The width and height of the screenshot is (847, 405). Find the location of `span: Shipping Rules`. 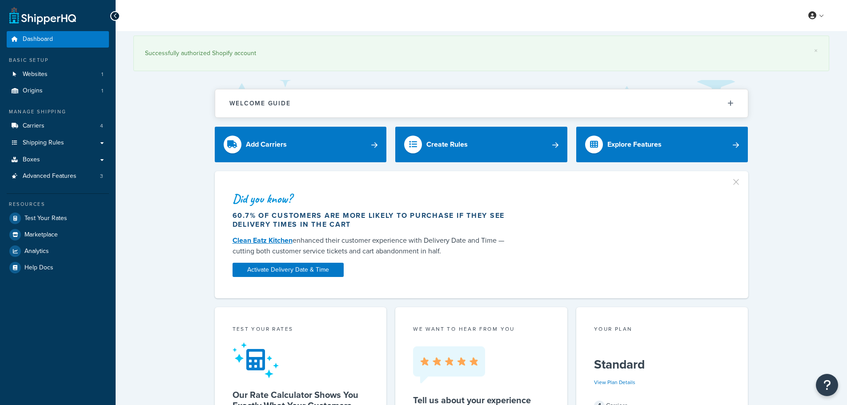

span: Shipping Rules is located at coordinates (43, 143).